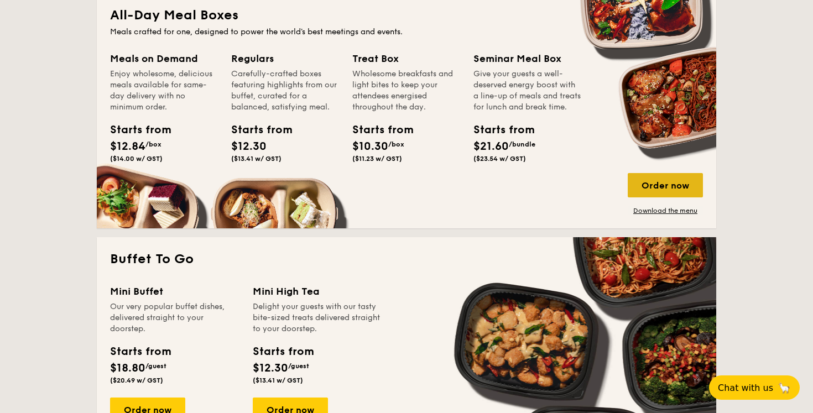  I want to click on span: ($11.23 w/ GST), so click(377, 159).